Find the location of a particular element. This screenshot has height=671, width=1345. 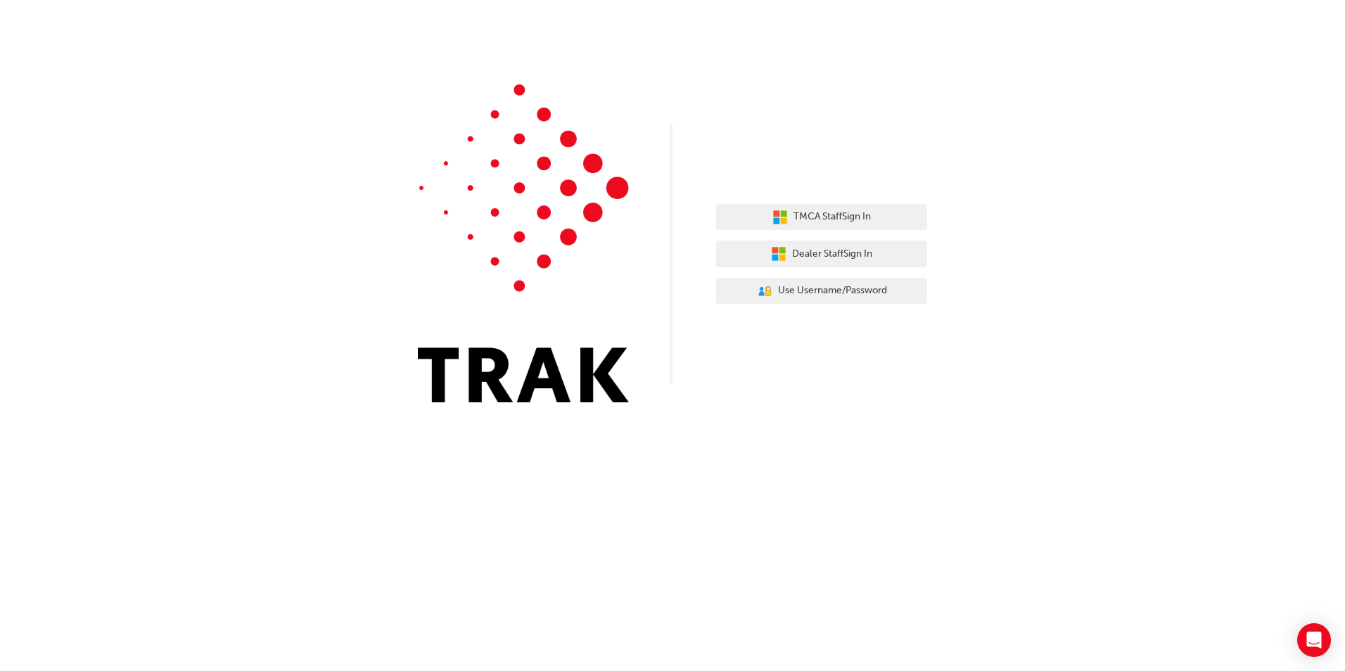

img: Trak is located at coordinates (523, 243).